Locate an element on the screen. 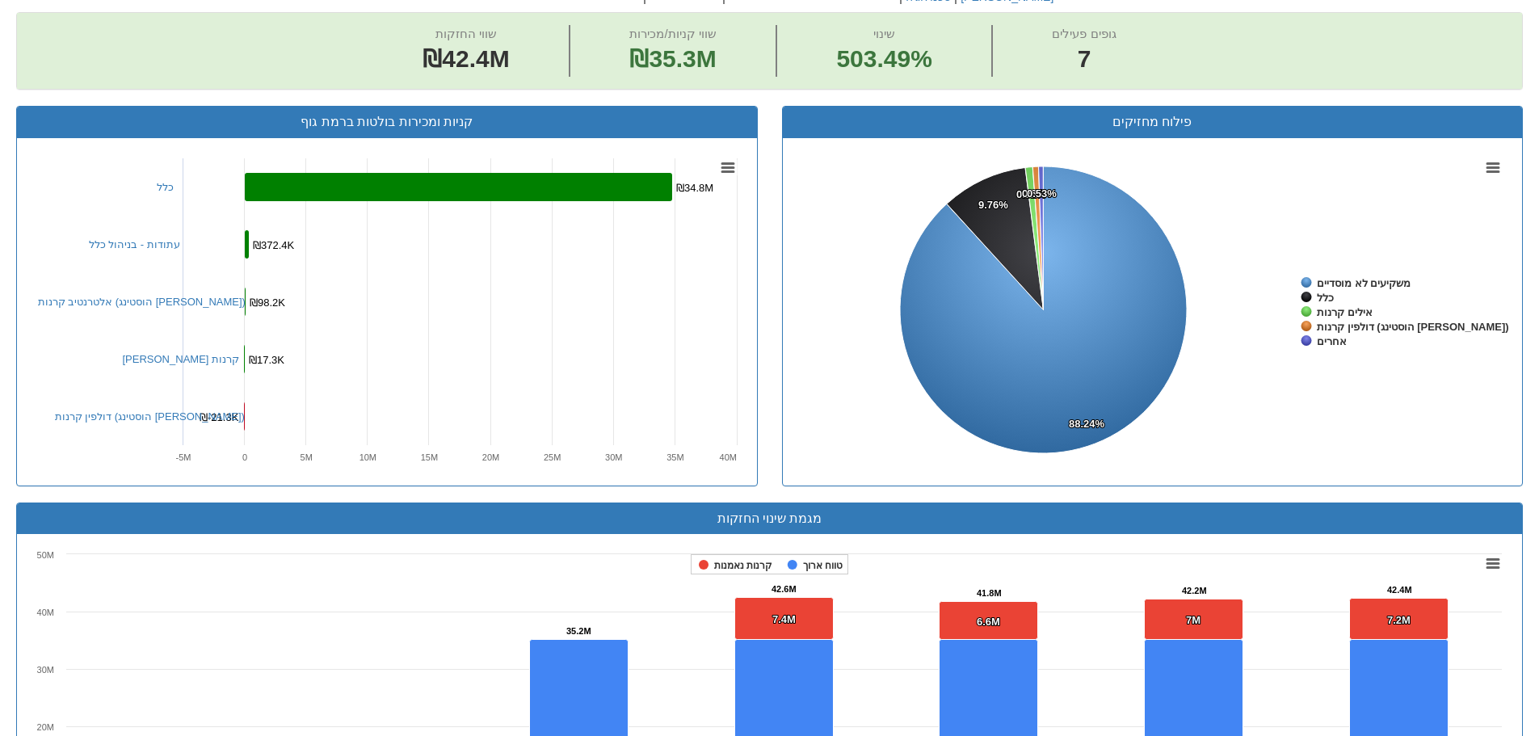 This screenshot has height=736, width=1539. text: 5M is located at coordinates (305, 457).